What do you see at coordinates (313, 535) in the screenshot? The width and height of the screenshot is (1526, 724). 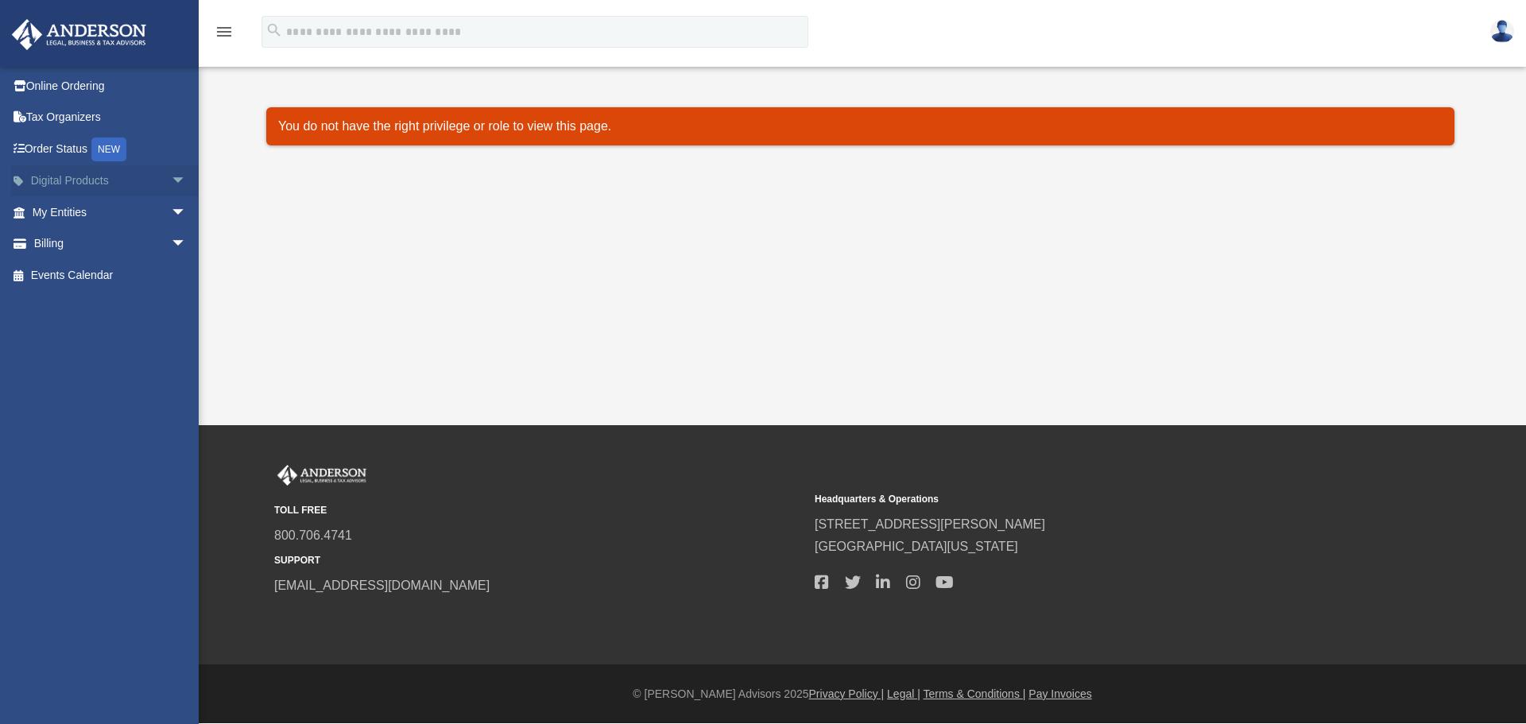 I see `a: 800.706.4741` at bounding box center [313, 535].